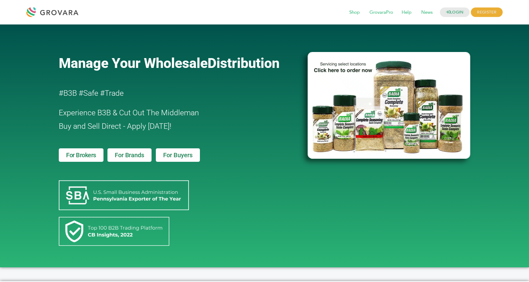  What do you see at coordinates (427, 13) in the screenshot?
I see `a: News` at bounding box center [427, 13].